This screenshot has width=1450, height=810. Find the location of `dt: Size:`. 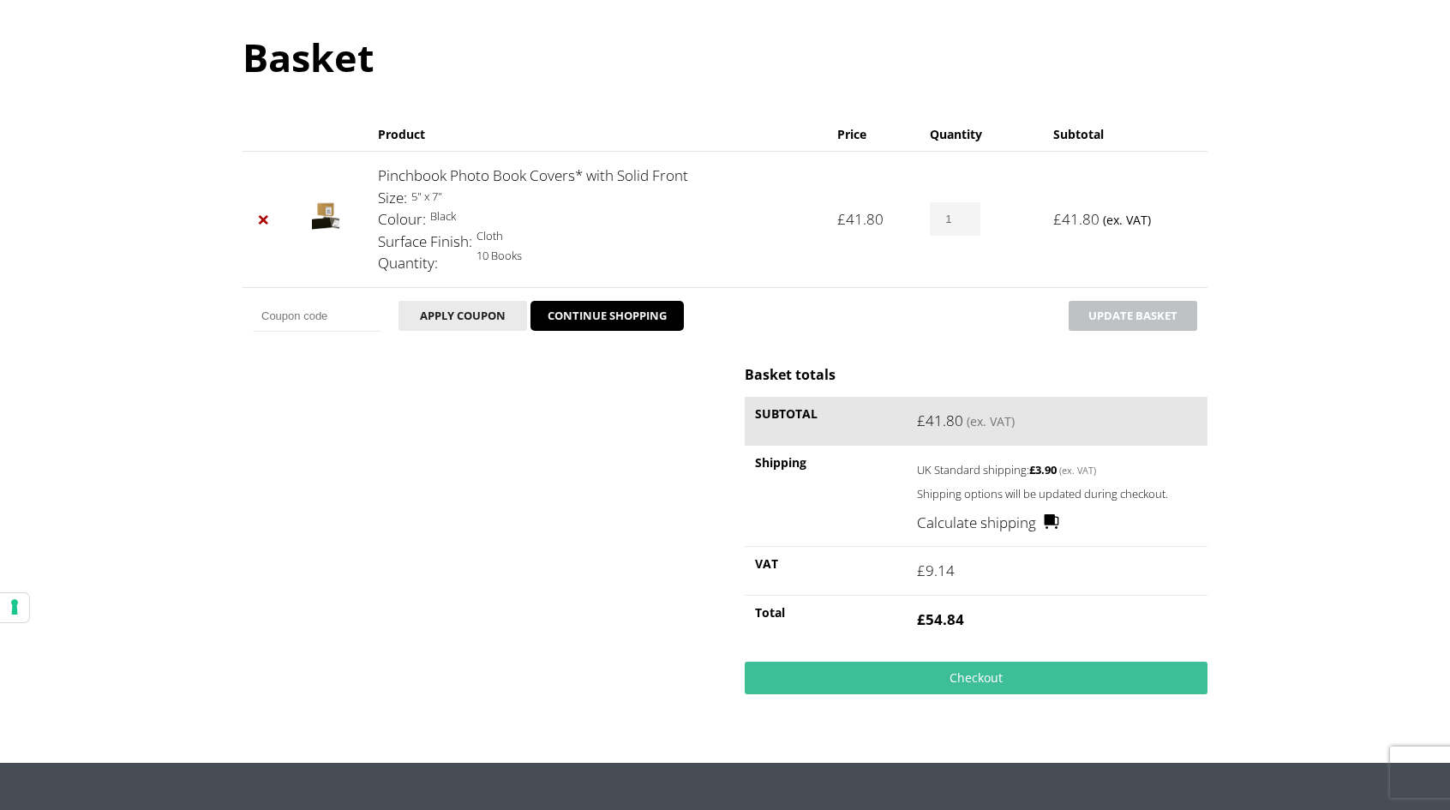

dt: Size: is located at coordinates (392, 198).